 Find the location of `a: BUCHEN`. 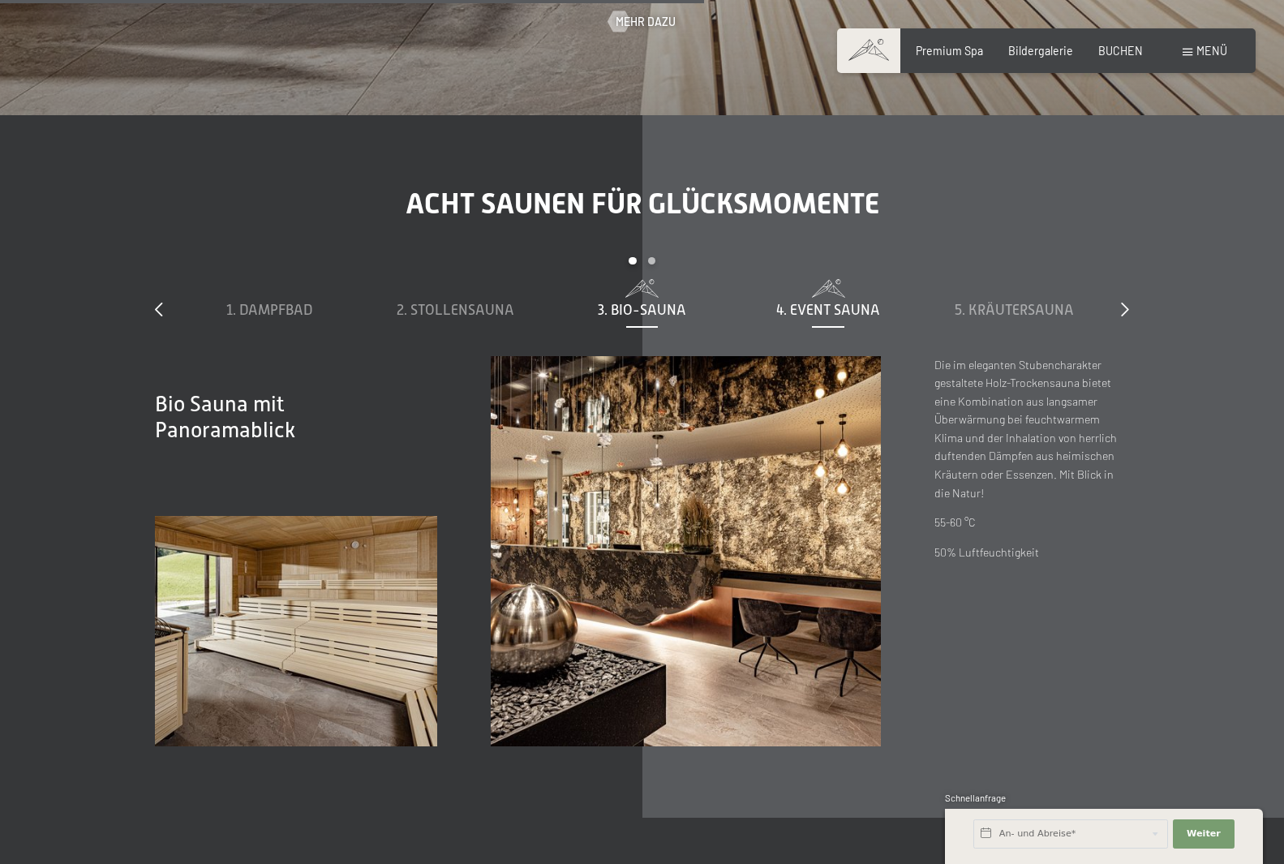

a: BUCHEN is located at coordinates (1120, 50).